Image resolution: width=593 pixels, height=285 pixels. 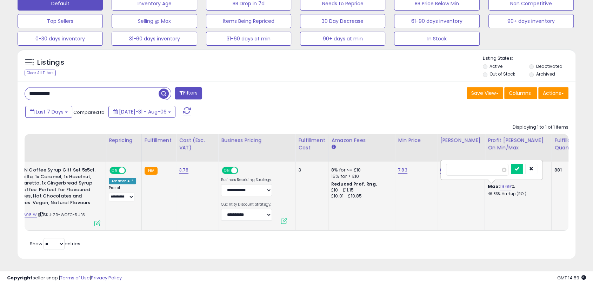 What do you see at coordinates (246, 204) in the screenshot?
I see `label: Quantity Discount Strategy:` at bounding box center [246, 204].